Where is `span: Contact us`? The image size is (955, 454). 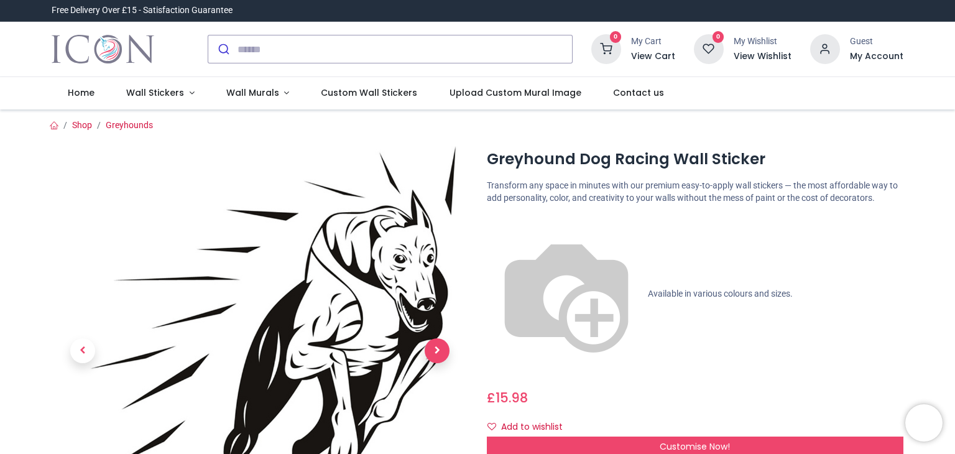
span: Contact us is located at coordinates (638, 93).